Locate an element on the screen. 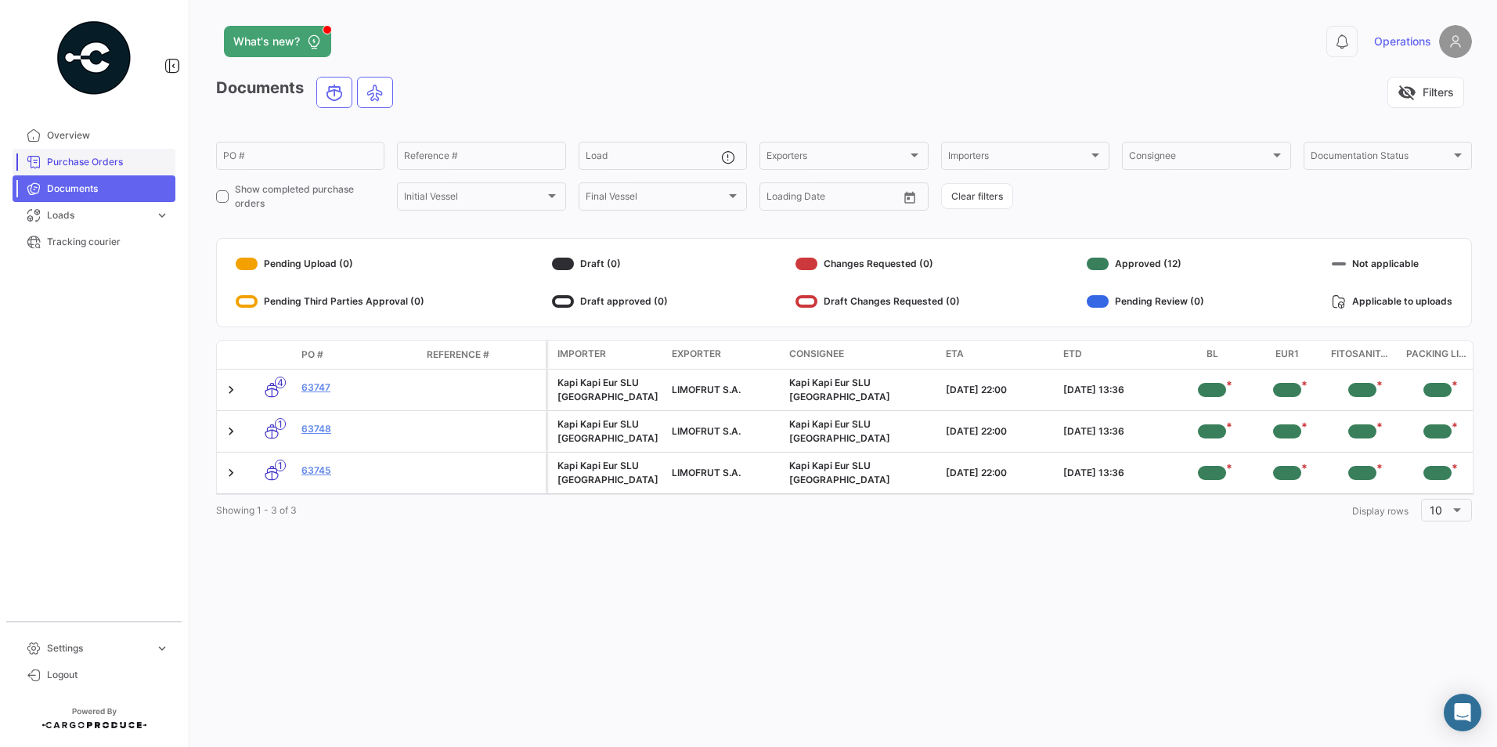 Image resolution: width=1497 pixels, height=747 pixels. a: Purchase Orders is located at coordinates (94, 162).